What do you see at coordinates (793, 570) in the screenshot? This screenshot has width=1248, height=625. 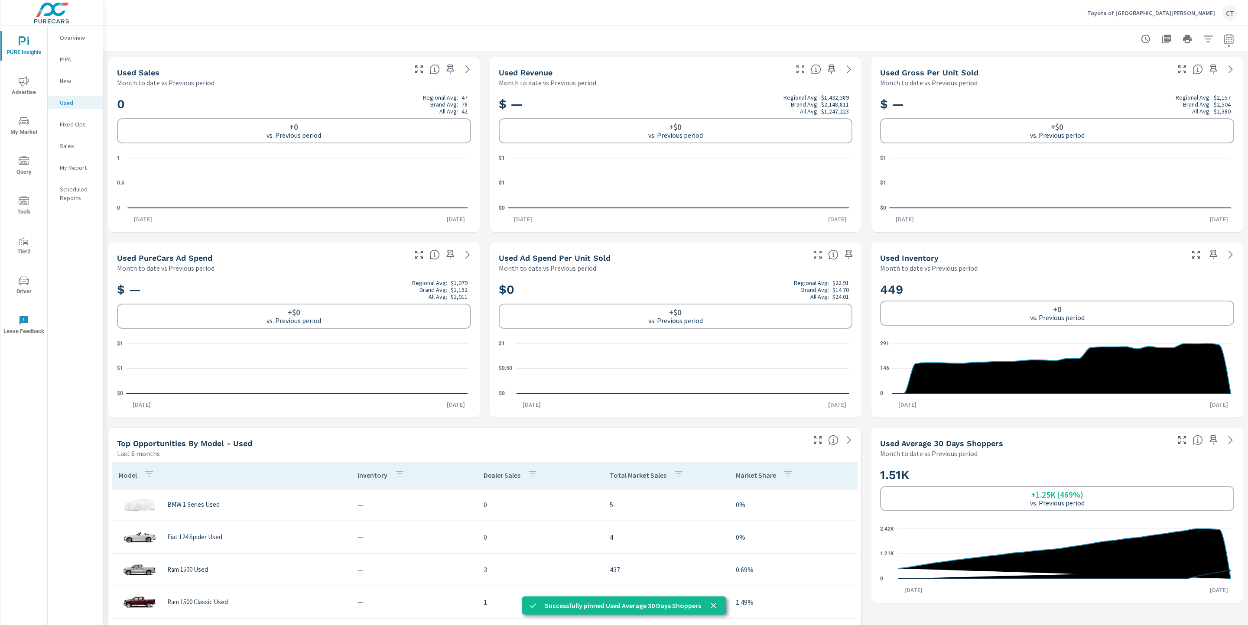 I see `p: 0.69%` at bounding box center [793, 570].